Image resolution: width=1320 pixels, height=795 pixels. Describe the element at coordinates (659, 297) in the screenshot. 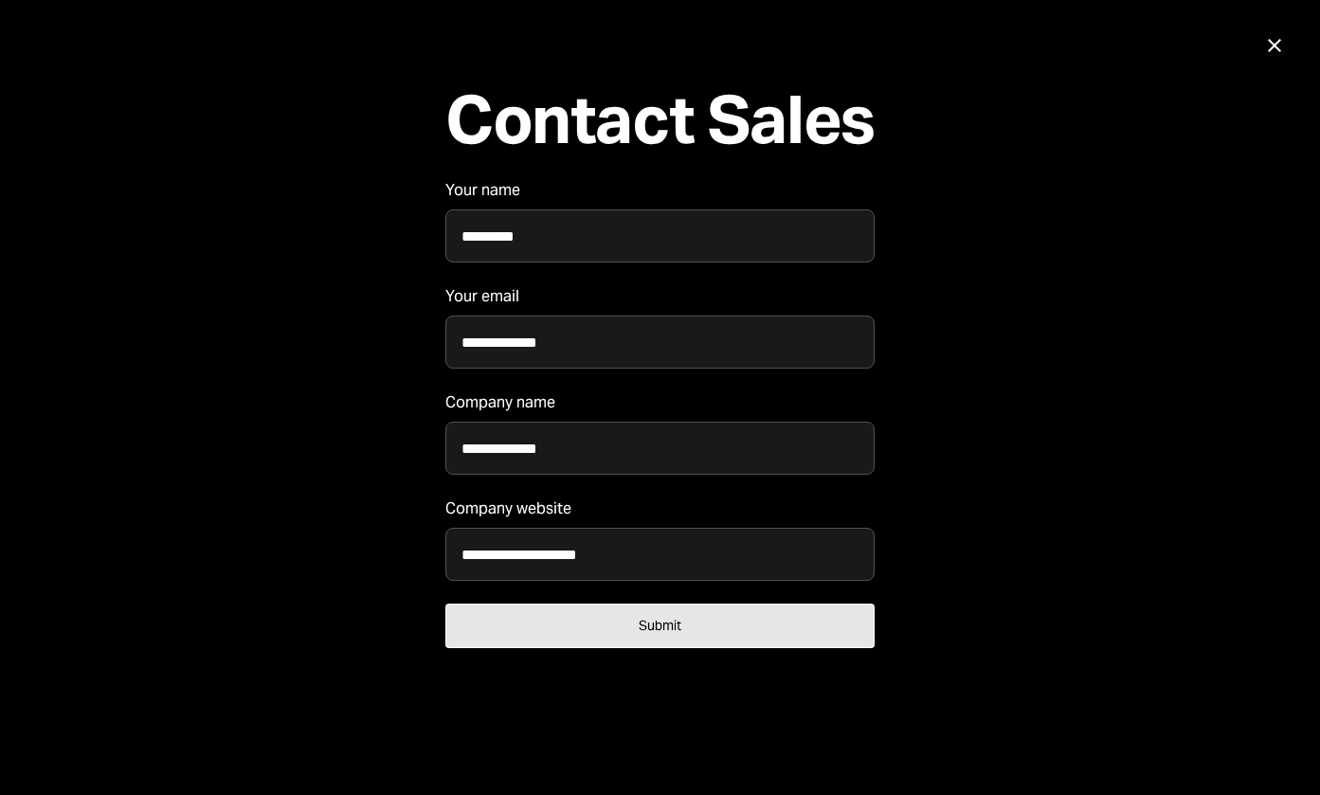

I see `label: Your email` at that location.